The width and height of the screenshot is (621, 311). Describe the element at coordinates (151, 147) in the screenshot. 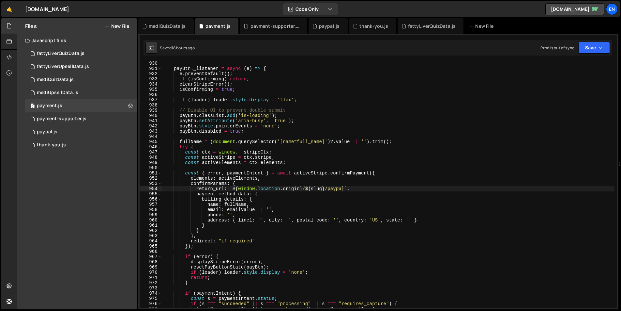

I see `div: 946` at that location.